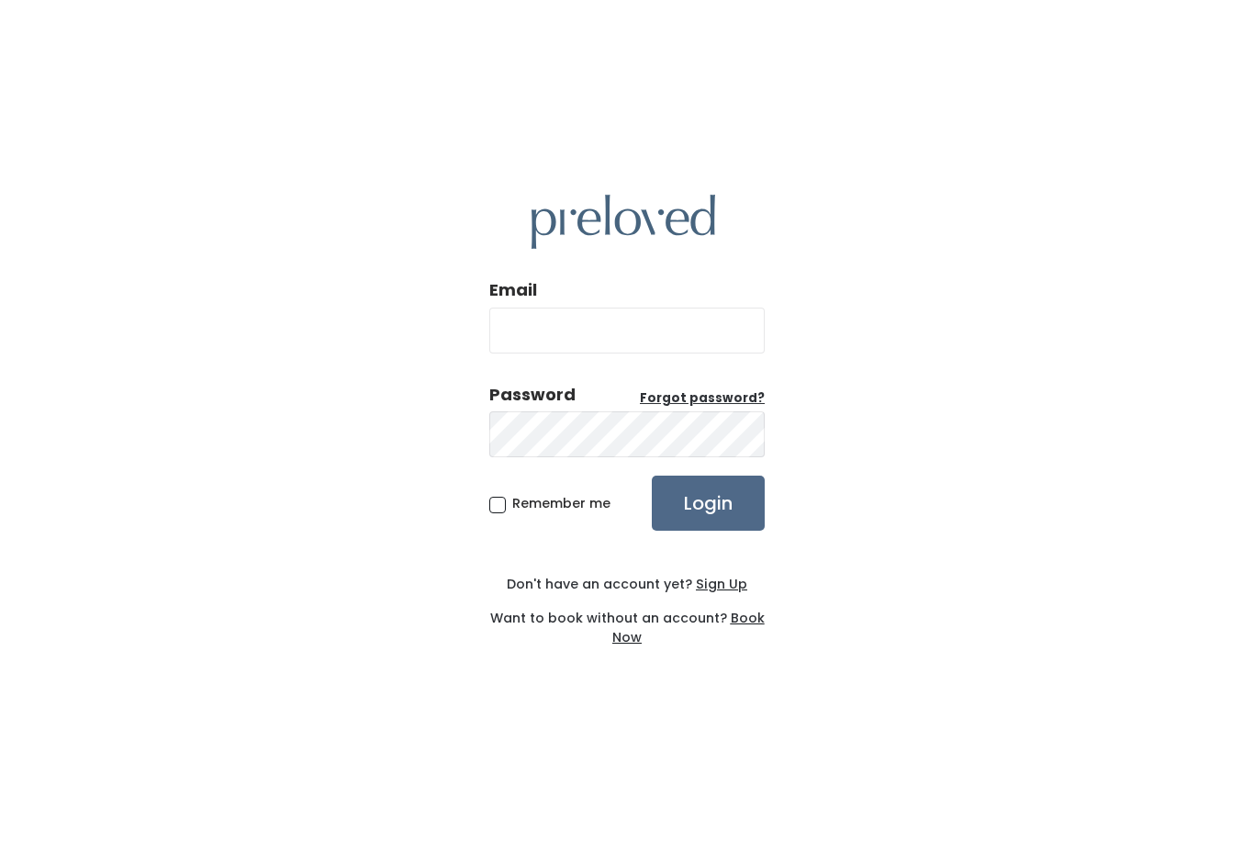  Describe the element at coordinates (720, 584) in the screenshot. I see `a: Sign Up` at that location.